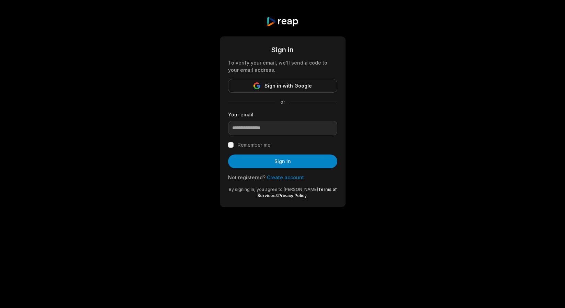 This screenshot has width=565, height=308. Describe the element at coordinates (283, 66) in the screenshot. I see `div: To verify your email, we'll send a code to your email address.` at that location.